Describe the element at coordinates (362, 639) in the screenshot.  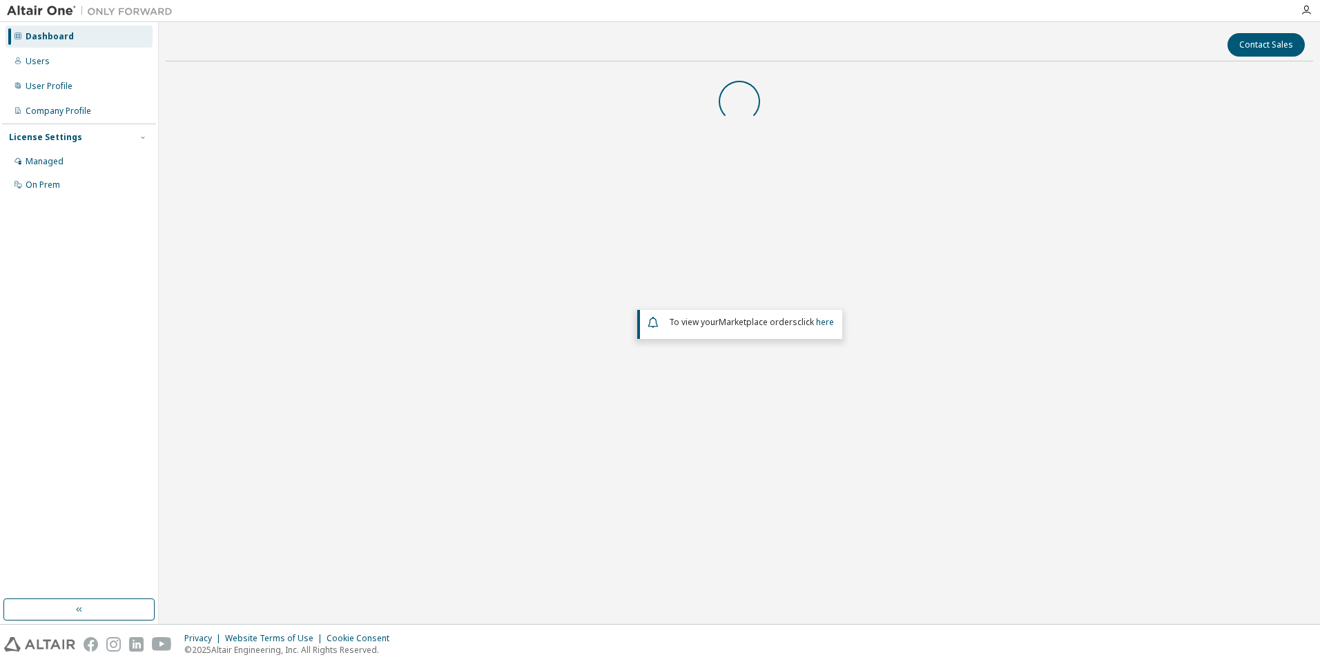
I see `div: Cookie Consent` at that location.